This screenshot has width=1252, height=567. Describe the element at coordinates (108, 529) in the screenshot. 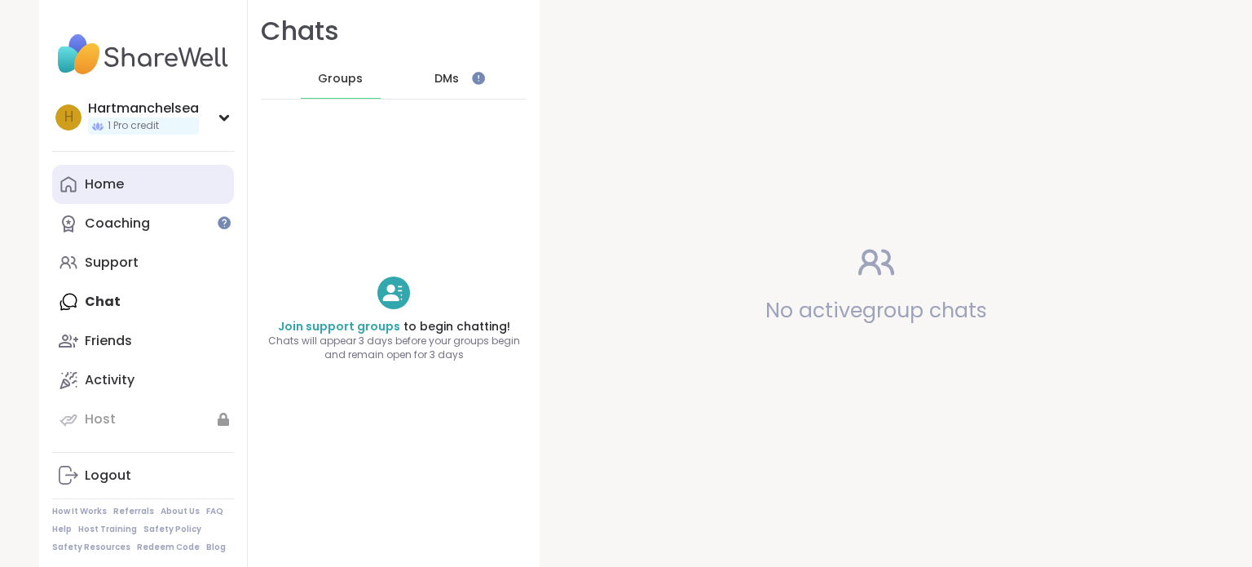

I see `a: Host Training` at that location.